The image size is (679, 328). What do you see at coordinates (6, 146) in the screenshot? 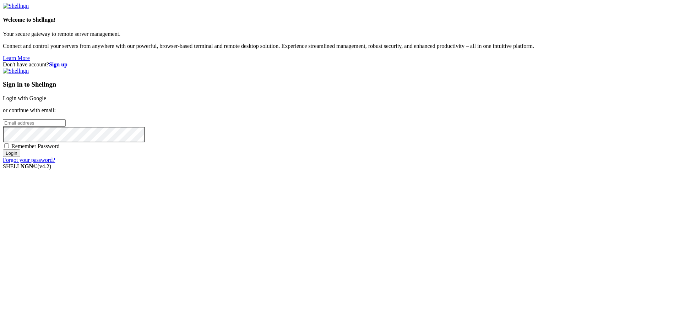
I see `input: Remember Password` at bounding box center [6, 146].